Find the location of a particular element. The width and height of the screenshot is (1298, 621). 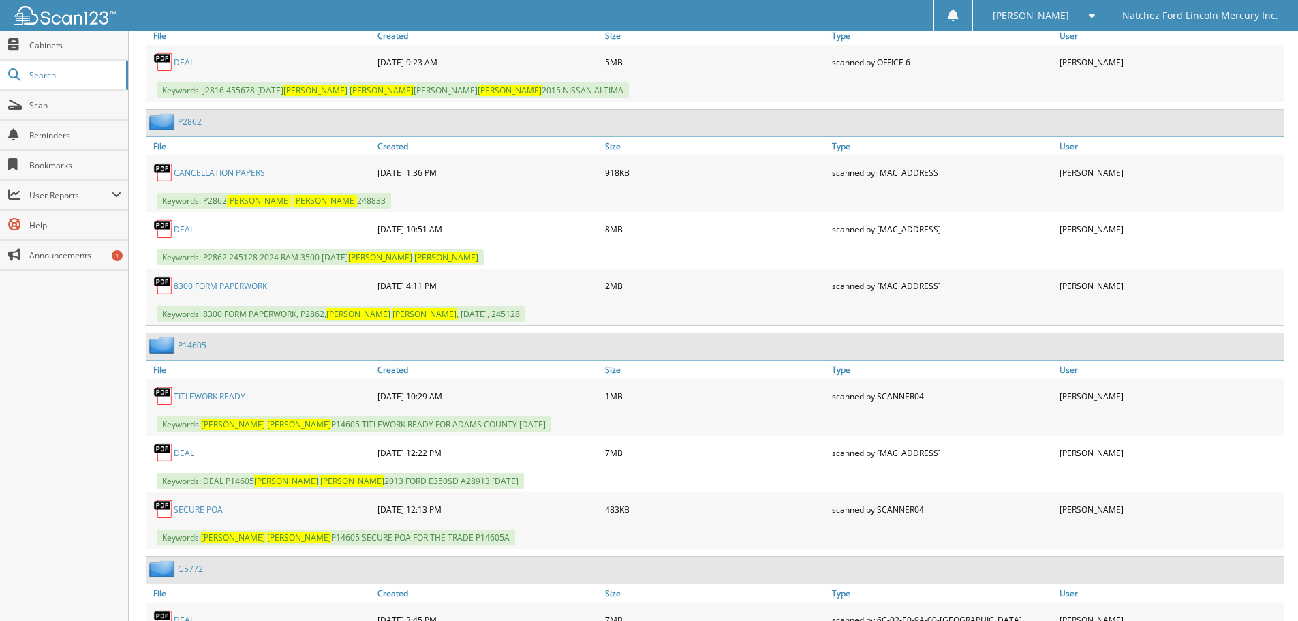

span: Search is located at coordinates (74, 75).